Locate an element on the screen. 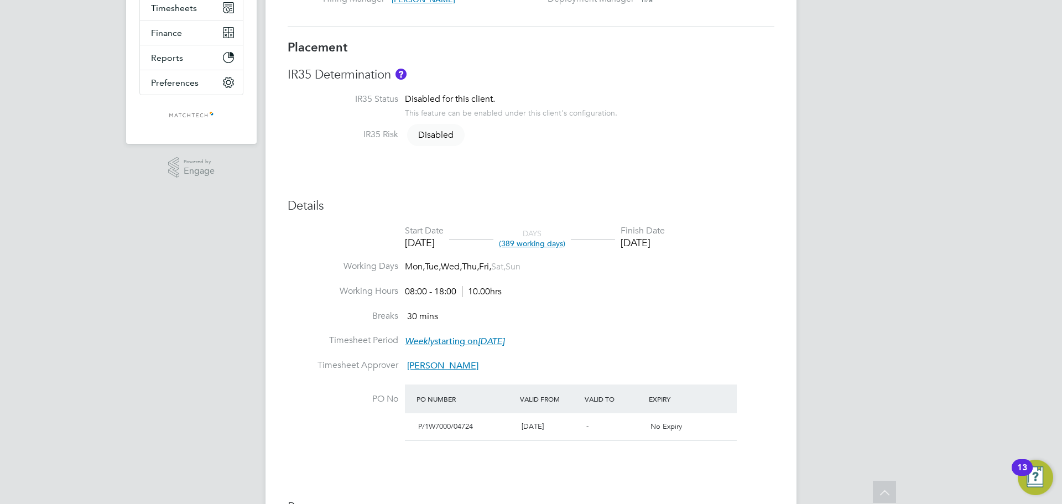  div: Start Date is located at coordinates (424, 231).